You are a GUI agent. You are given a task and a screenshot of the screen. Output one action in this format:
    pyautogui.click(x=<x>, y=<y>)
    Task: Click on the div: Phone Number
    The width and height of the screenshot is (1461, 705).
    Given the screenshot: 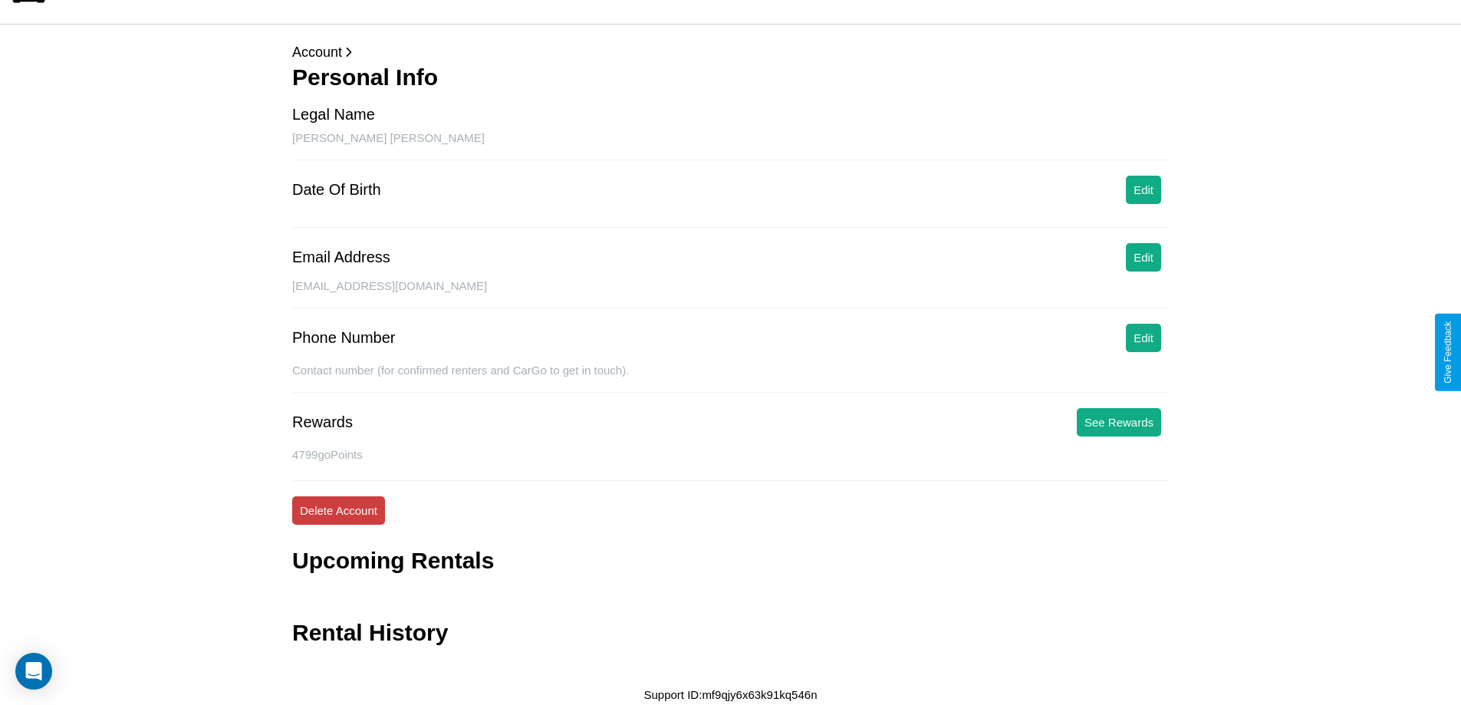 What is the action you would take?
    pyautogui.click(x=344, y=337)
    